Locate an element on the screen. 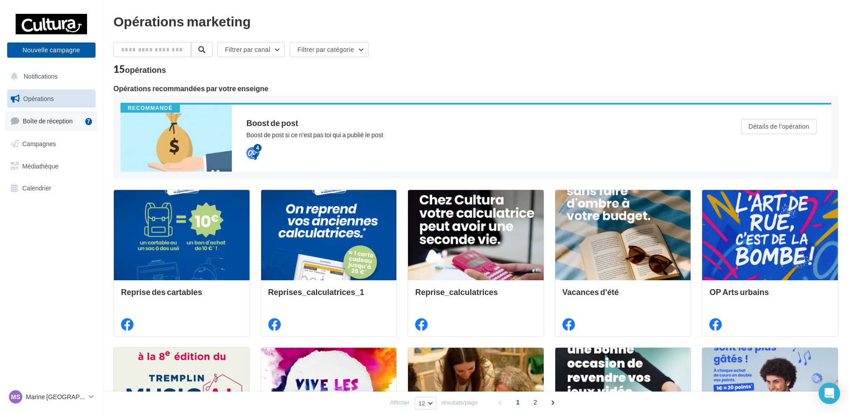 The height and width of the screenshot is (413, 849). div: 4 is located at coordinates (258, 148).